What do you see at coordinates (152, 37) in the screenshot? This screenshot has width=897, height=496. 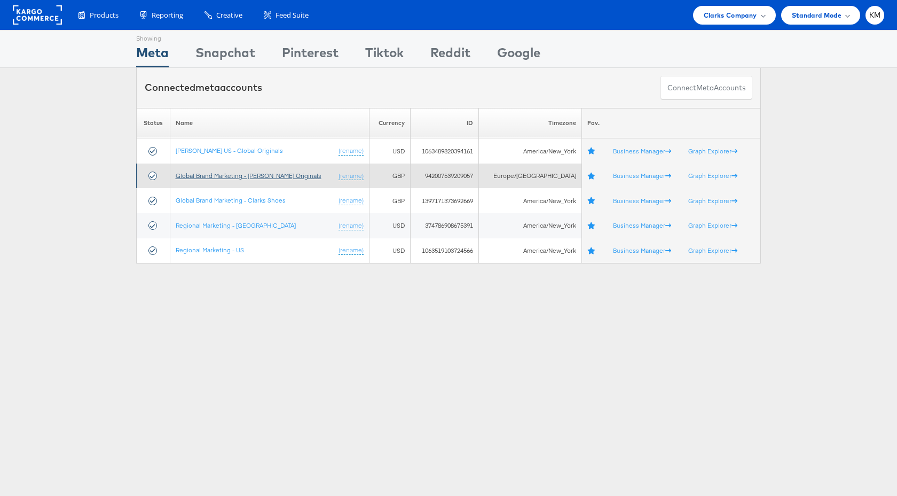 I see `div: Showing` at bounding box center [152, 37].